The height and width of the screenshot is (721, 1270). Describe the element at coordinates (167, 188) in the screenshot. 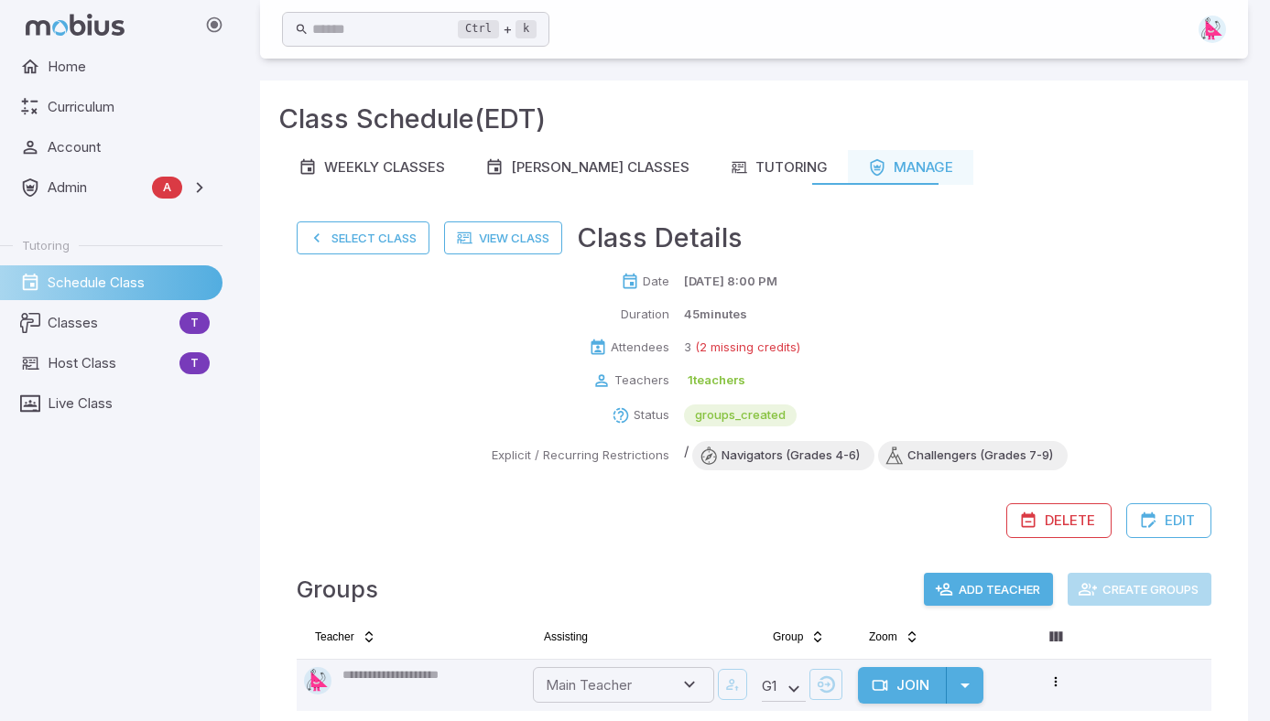

I see `span: A` at that location.